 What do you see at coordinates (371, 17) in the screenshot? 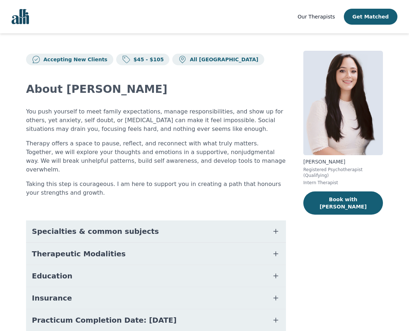
I see `button: Get Matched` at bounding box center [371, 17].